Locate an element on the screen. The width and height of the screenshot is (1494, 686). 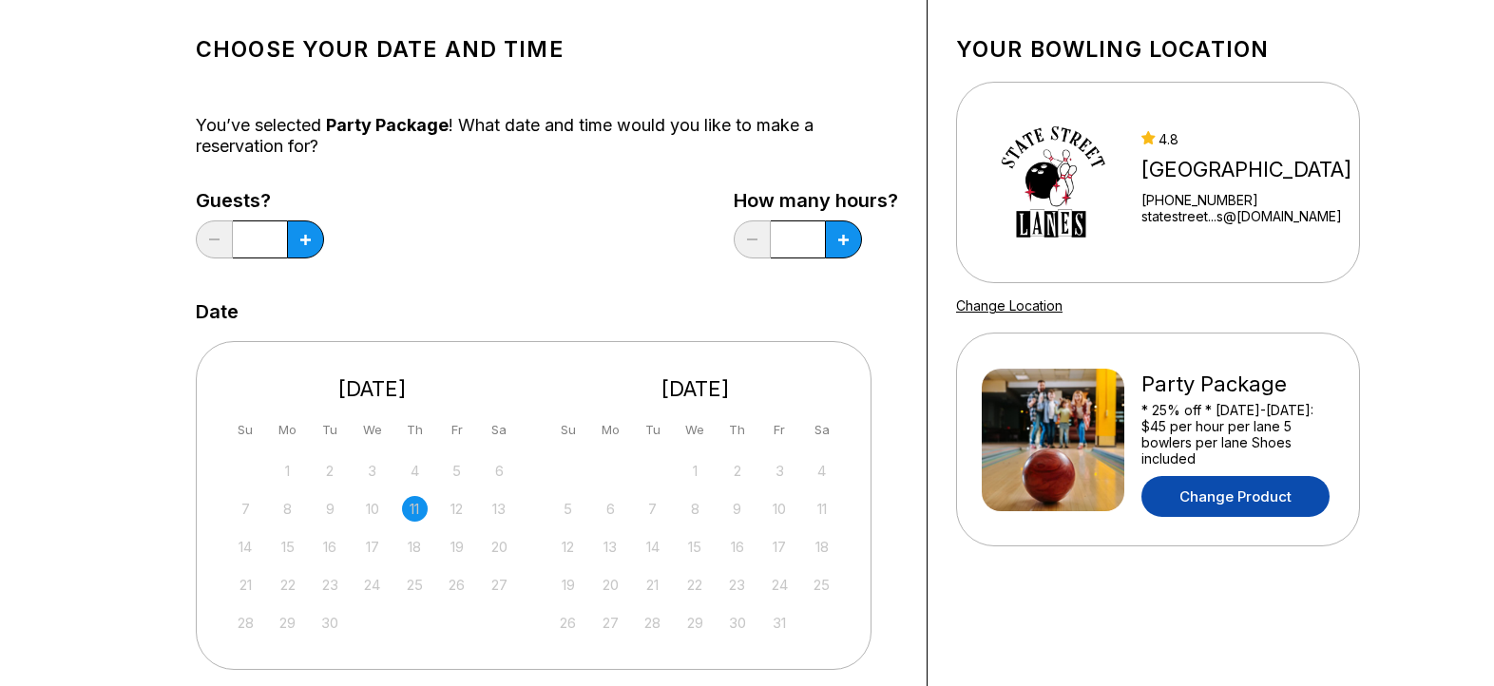
div: Not available Thursday, October 9th, 2025 is located at coordinates (737, 508).